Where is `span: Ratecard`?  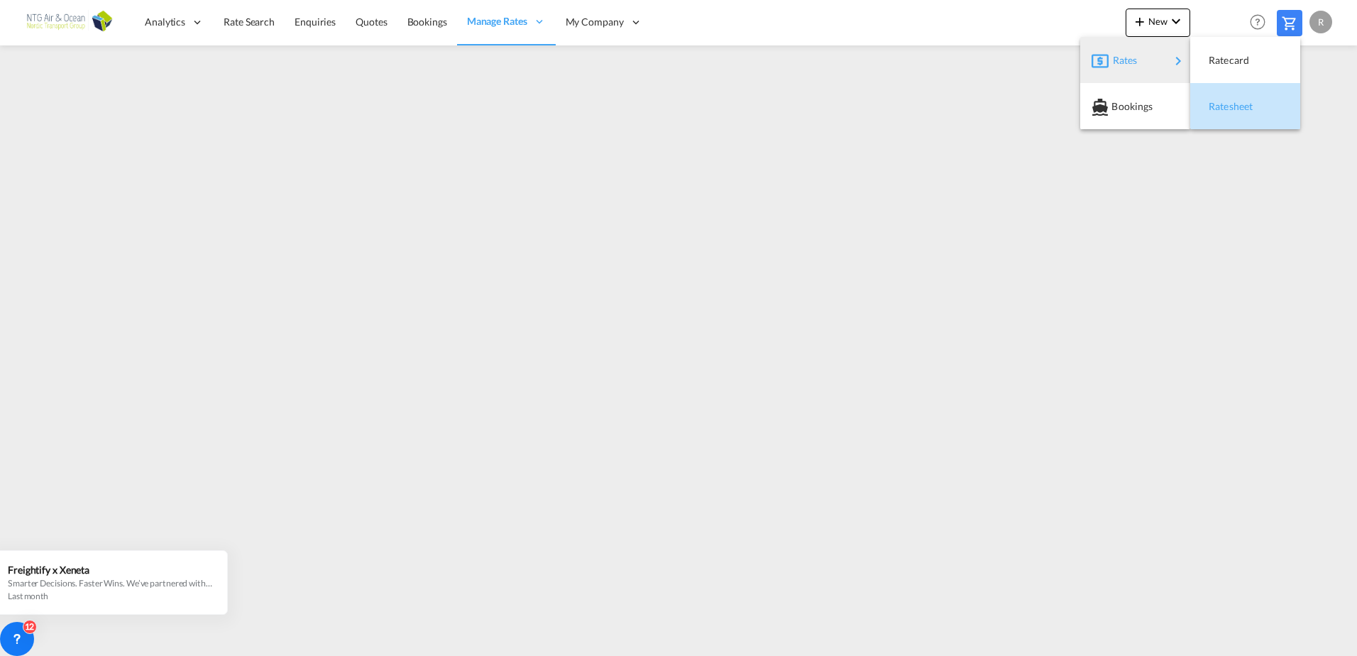
span: Ratecard is located at coordinates (1216, 60).